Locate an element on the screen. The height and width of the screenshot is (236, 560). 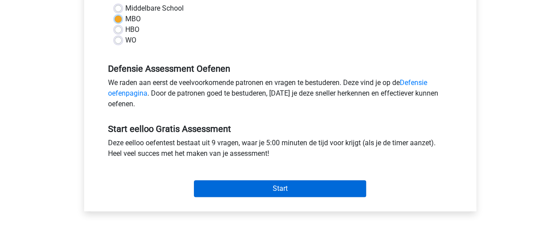
div: We raden aan eerst de veelvoorkomende patronen en vragen te bestuderen. Deze vind je op de . Door... is located at coordinates (280, 95).